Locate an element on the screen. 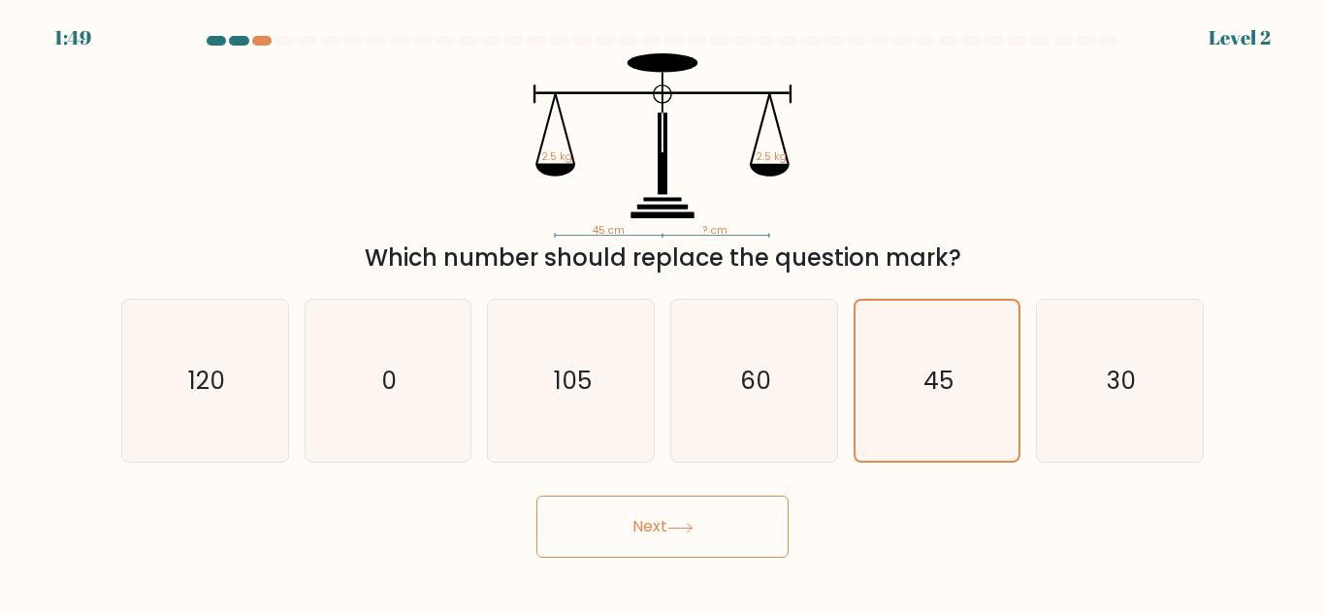 This screenshot has width=1325, height=614. div: Which number should replace the question mark? is located at coordinates (662, 258).